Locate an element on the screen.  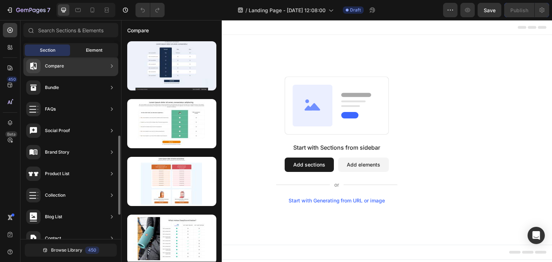
div: Undo/Redo is located at coordinates (150, 10).